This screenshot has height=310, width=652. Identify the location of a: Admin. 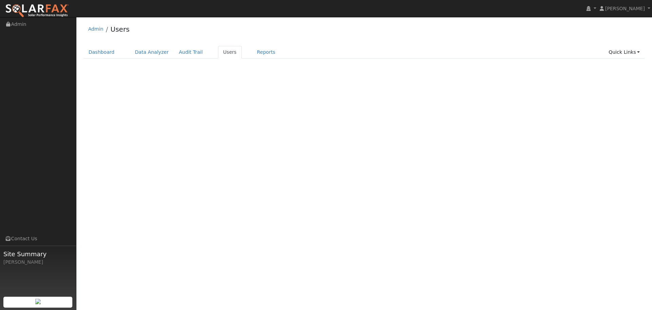
(96, 29).